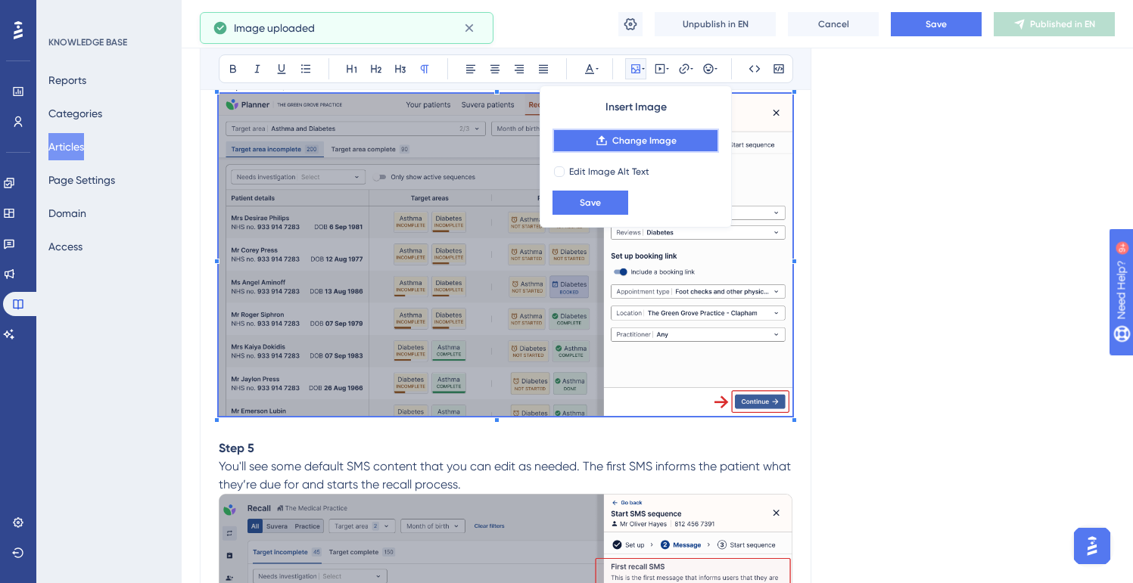 The height and width of the screenshot is (583, 1133). Describe the element at coordinates (636, 141) in the screenshot. I see `button: Change Image` at that location.